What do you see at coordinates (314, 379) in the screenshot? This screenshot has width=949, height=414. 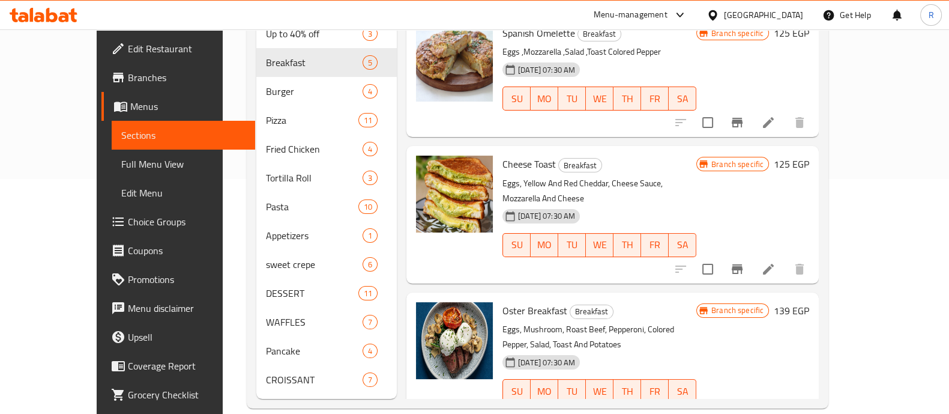 I see `span: CROISSANT` at bounding box center [314, 379].